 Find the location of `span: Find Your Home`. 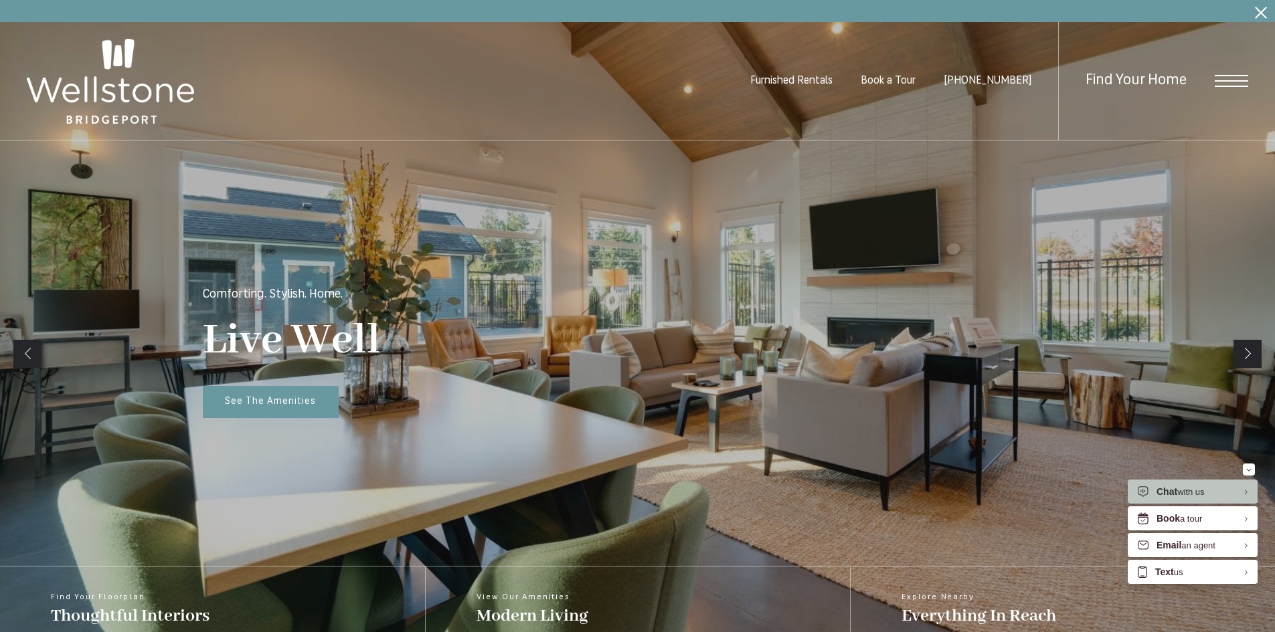

span: Find Your Home is located at coordinates (1136, 81).